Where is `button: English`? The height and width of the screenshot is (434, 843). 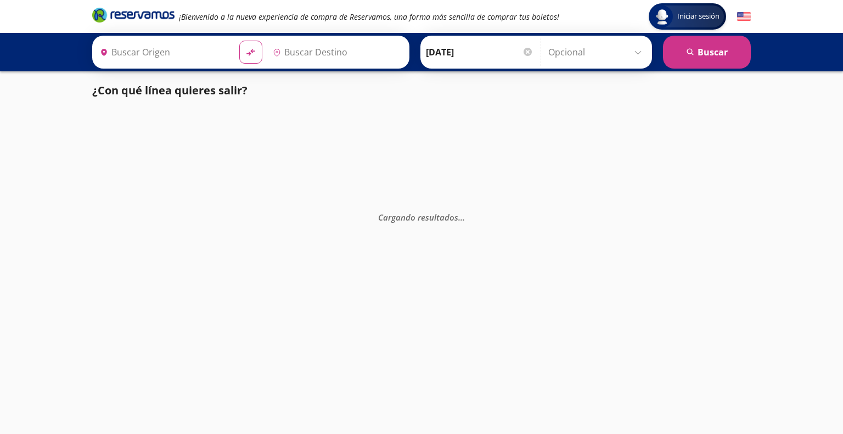 button: English is located at coordinates (744, 16).